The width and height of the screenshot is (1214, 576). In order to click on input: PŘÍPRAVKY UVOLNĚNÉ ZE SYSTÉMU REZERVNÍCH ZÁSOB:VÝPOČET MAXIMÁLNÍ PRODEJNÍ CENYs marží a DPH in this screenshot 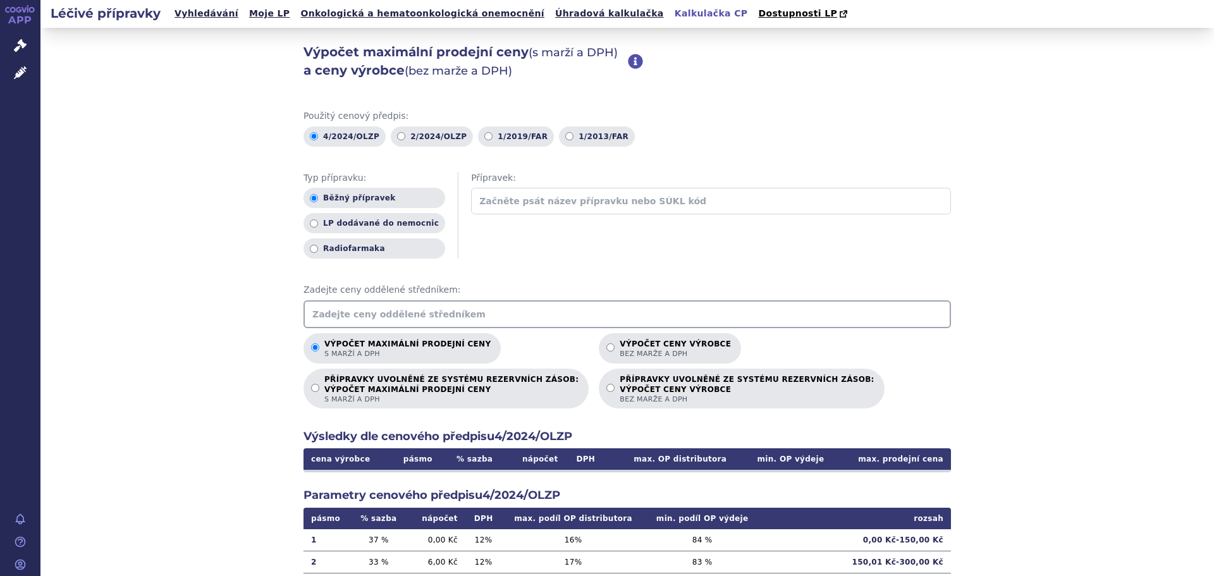, I will do `click(315, 387)`.